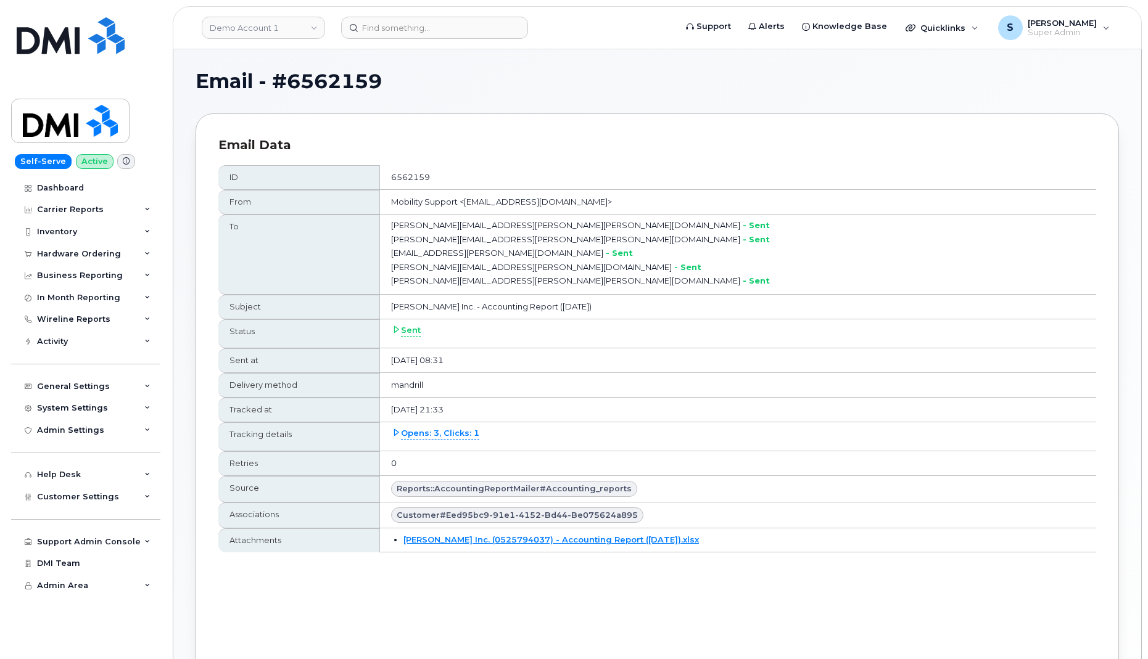 The width and height of the screenshot is (1148, 659). Describe the element at coordinates (299, 307) in the screenshot. I see `th: Subject` at that location.